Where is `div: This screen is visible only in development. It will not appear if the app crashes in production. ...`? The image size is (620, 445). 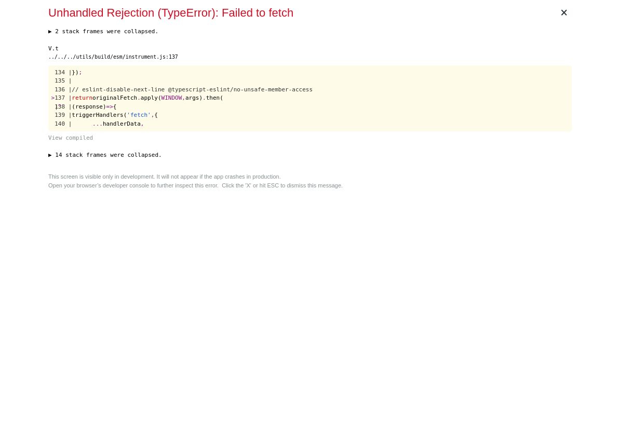
div: This screen is visible only in development. It will not appear if the app crashes in production. ... is located at coordinates (310, 181).